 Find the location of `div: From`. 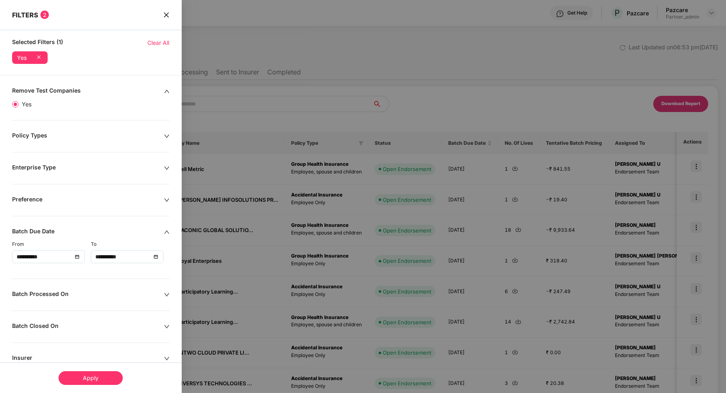

div: From is located at coordinates (51, 244).